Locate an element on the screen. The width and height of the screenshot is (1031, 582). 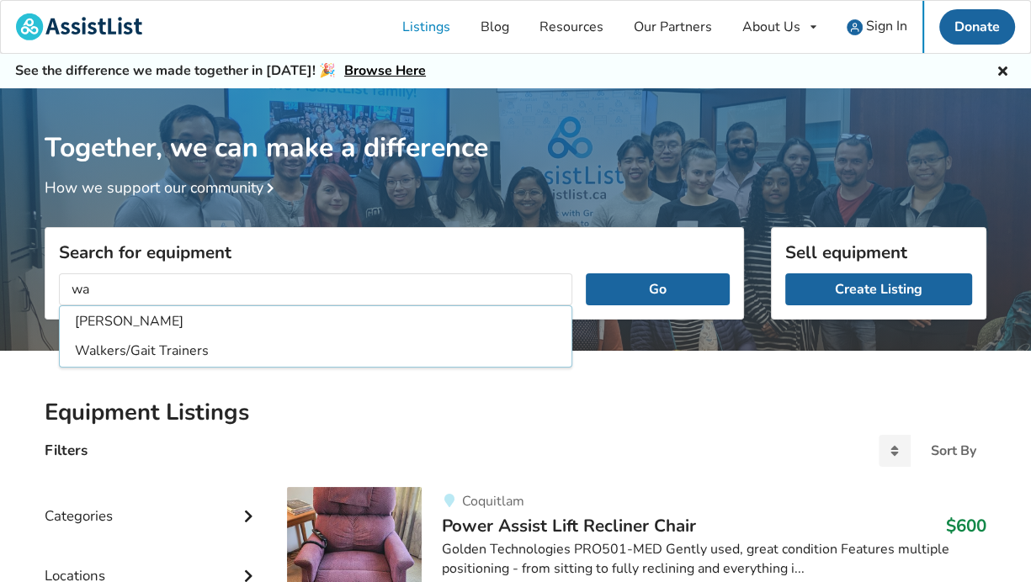
a: Create Listing is located at coordinates (878, 289).